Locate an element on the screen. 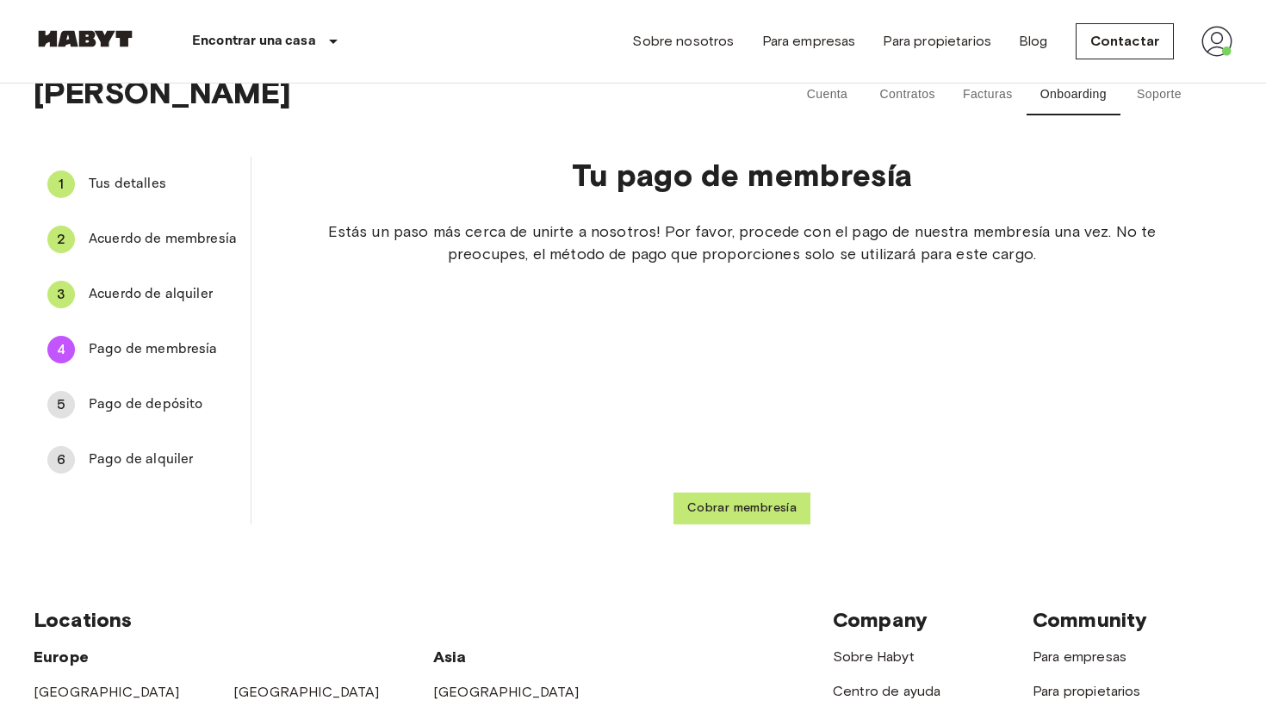 Image resolution: width=1266 pixels, height=719 pixels. span: Pago de alquiler is located at coordinates (163, 460).